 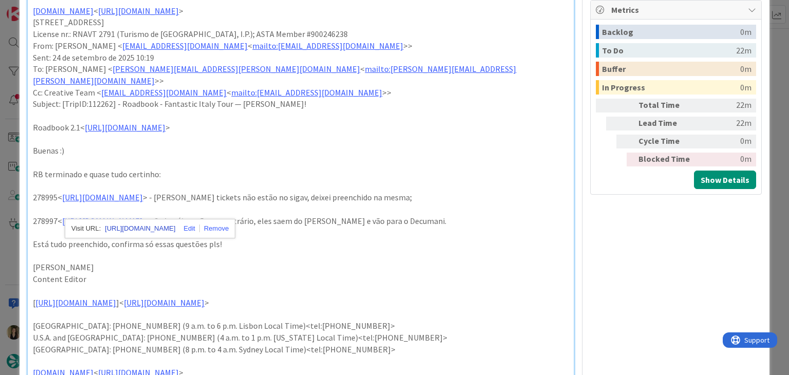 What do you see at coordinates (725, 180) in the screenshot?
I see `button: Show Details` at bounding box center [725, 180].